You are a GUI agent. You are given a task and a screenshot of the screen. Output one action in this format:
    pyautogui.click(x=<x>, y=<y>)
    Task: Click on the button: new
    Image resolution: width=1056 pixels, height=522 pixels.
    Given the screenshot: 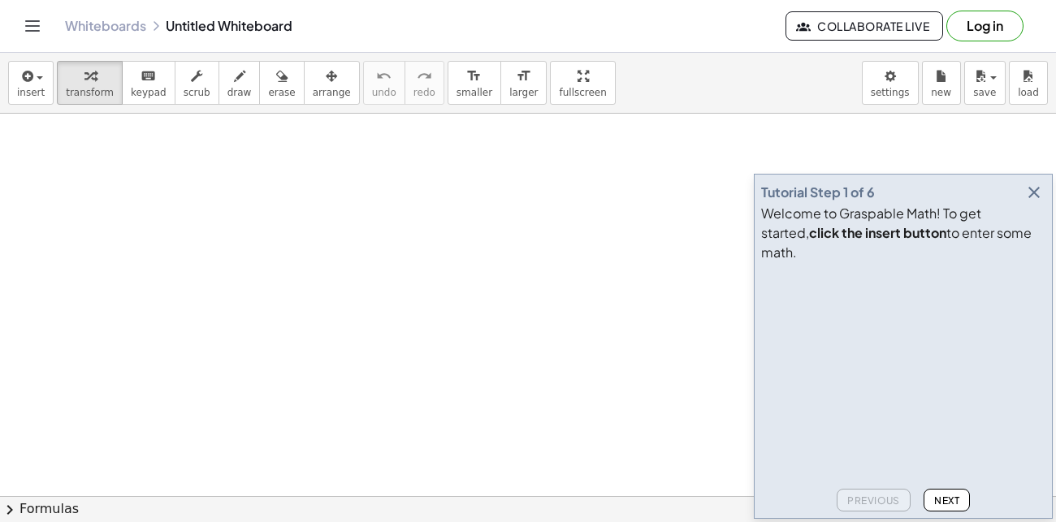 What is the action you would take?
    pyautogui.click(x=941, y=83)
    